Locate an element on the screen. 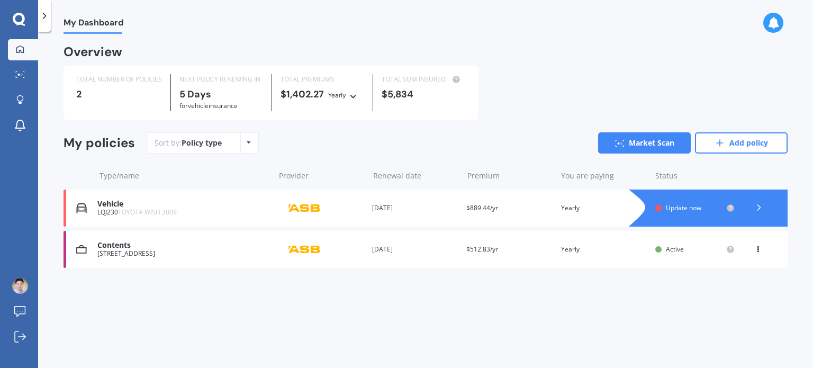 Image resolution: width=813 pixels, height=368 pixels. a: Add policy is located at coordinates (741, 143).